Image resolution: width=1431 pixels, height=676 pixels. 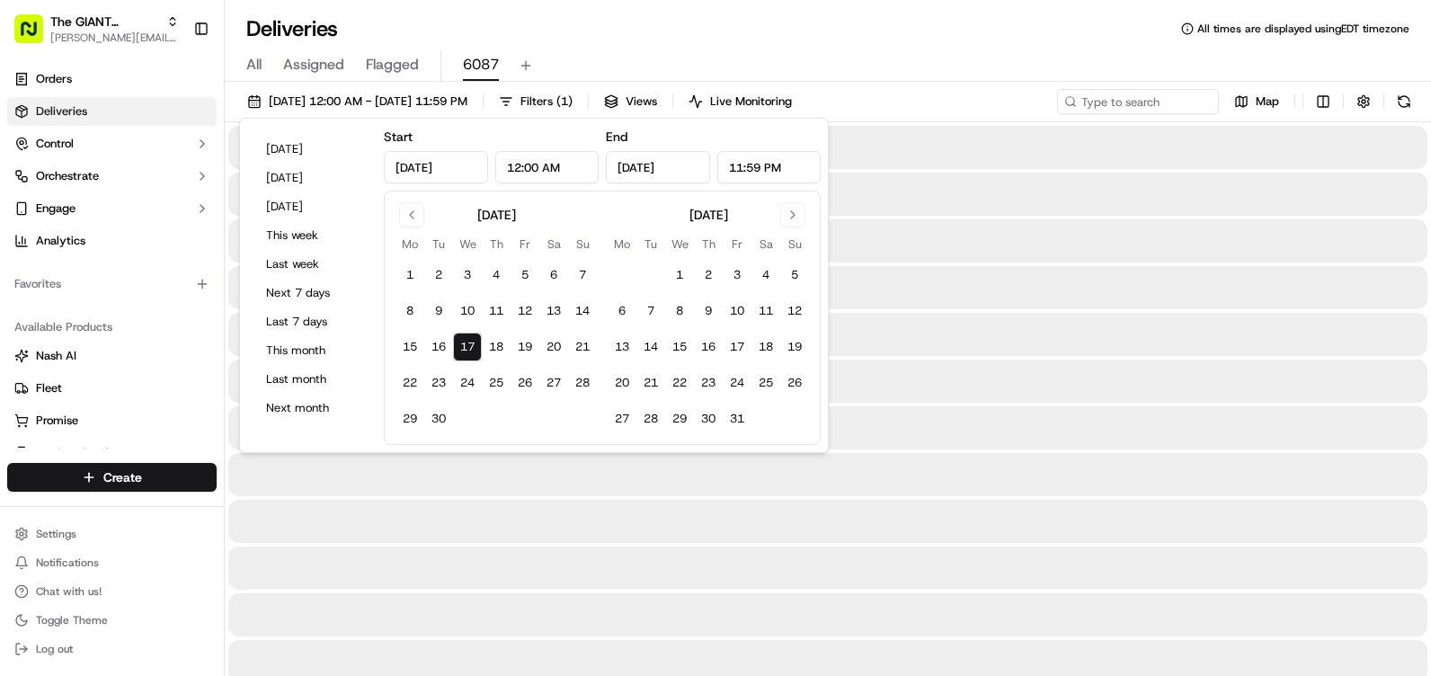 I want to click on div: We're available if you need us!, so click(x=144, y=197).